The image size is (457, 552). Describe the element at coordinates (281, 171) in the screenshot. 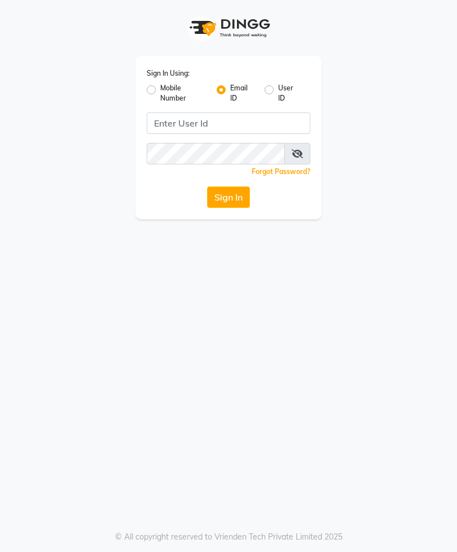

I see `a: Forgot Password?` at that location.